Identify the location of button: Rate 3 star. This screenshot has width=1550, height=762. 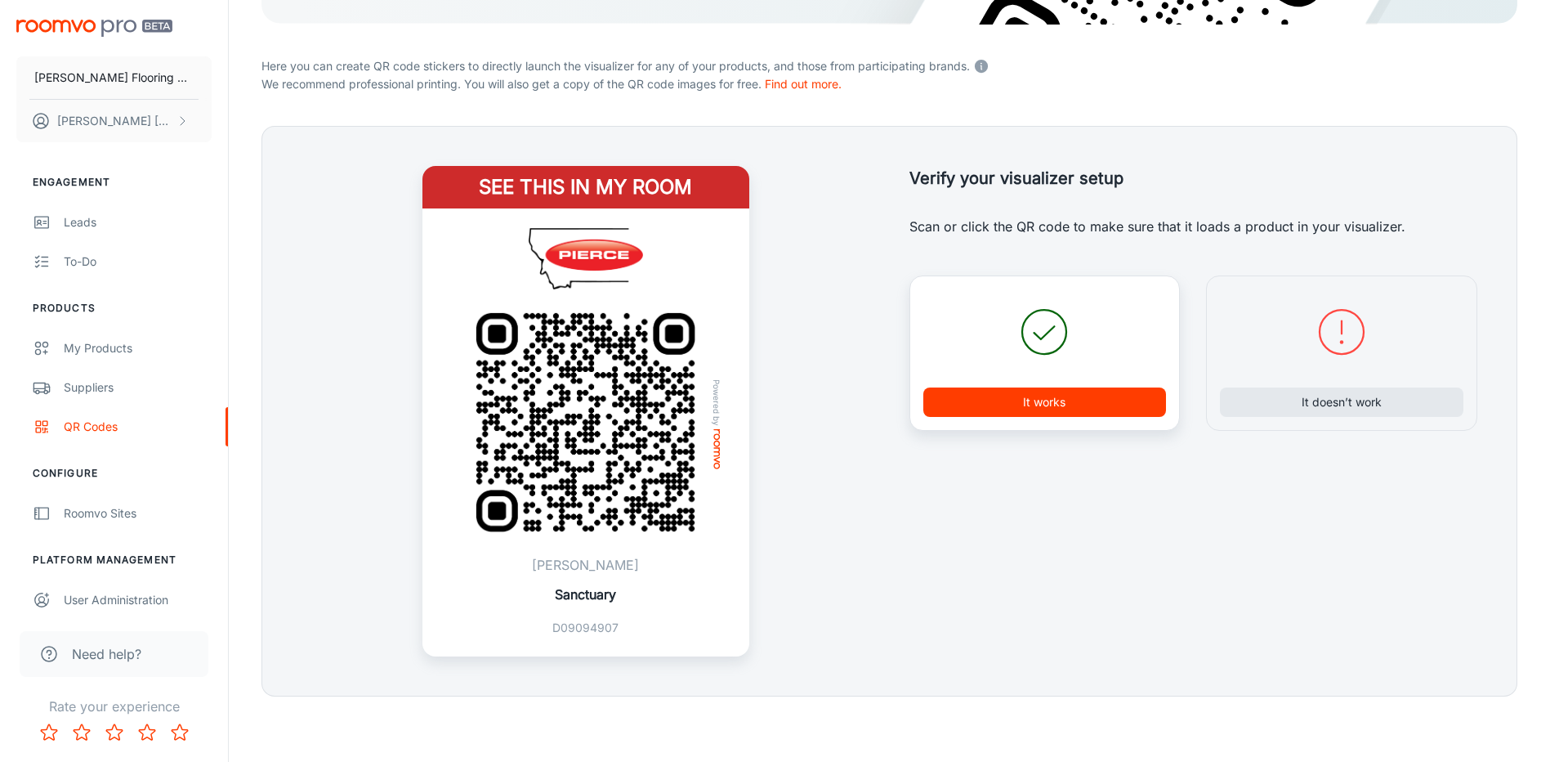
(114, 732).